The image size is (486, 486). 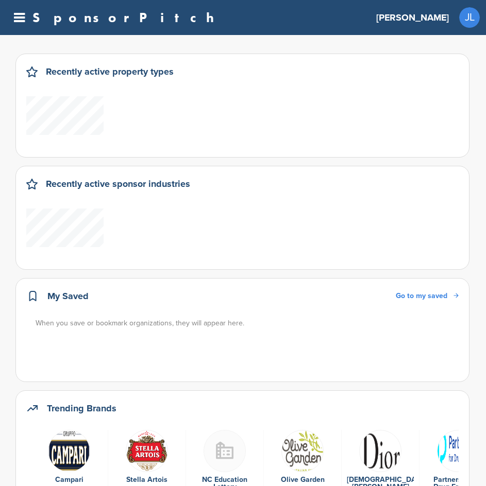 I want to click on h2: Trending Brands, so click(x=81, y=408).